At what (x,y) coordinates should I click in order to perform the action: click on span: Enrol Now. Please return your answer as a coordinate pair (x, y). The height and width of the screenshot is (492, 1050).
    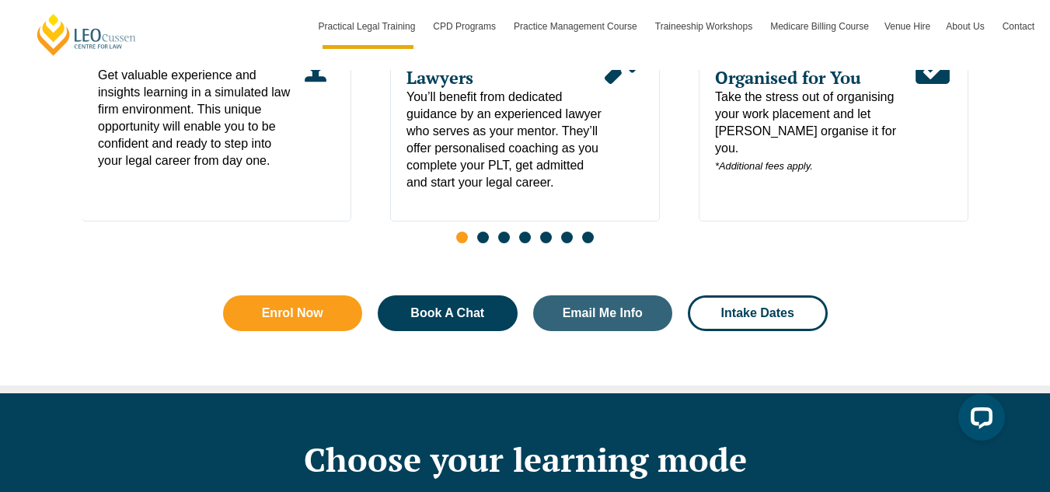
    Looking at the image, I should click on (292, 313).